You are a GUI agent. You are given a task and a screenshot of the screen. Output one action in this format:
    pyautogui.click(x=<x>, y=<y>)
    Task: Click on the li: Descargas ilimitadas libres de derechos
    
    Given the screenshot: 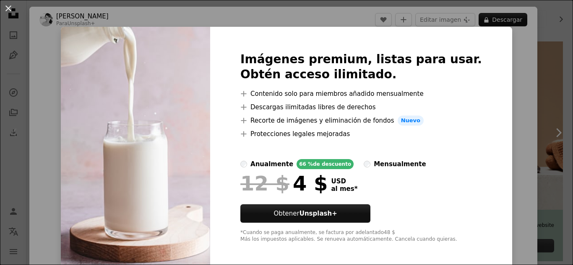 What is the action you would take?
    pyautogui.click(x=361, y=107)
    